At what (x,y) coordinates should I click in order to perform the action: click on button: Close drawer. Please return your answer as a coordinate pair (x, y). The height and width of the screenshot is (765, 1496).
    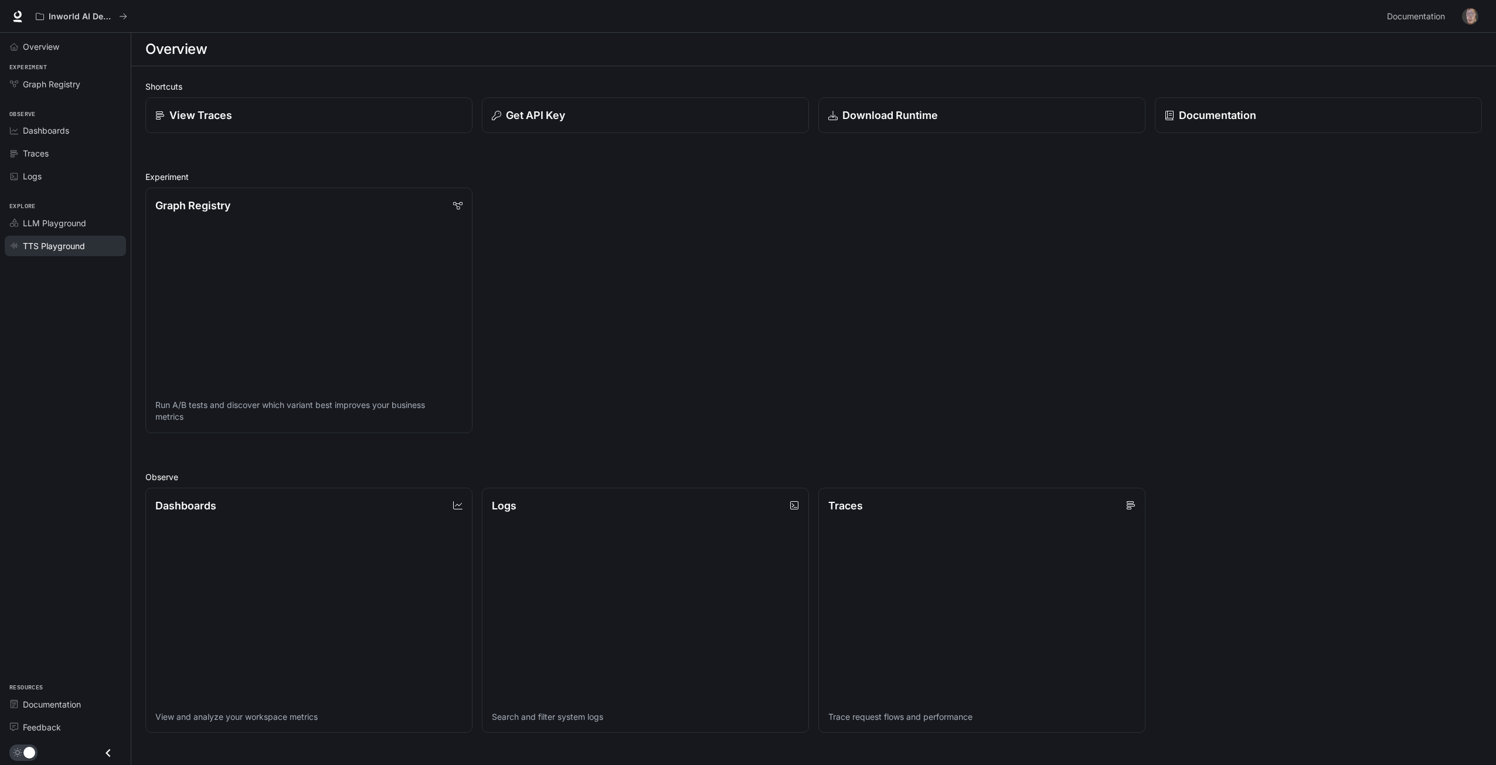
    Looking at the image, I should click on (108, 753).